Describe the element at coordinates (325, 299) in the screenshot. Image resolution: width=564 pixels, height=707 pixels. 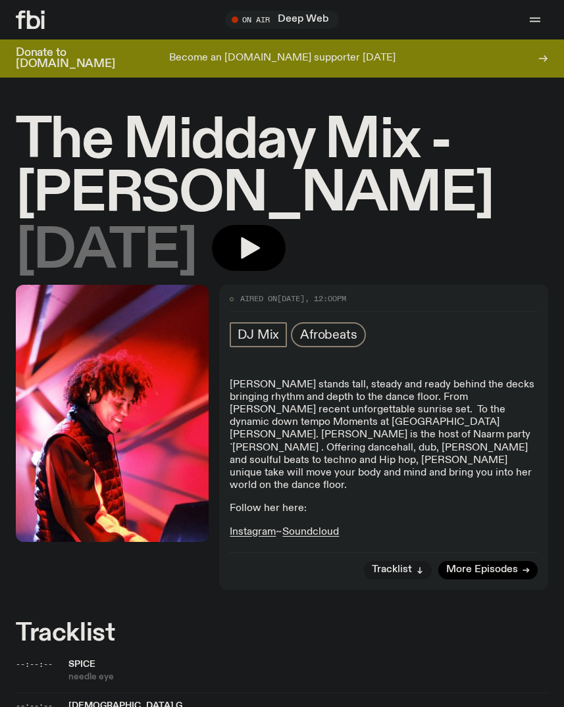
I see `span: , 12:00pm` at that location.